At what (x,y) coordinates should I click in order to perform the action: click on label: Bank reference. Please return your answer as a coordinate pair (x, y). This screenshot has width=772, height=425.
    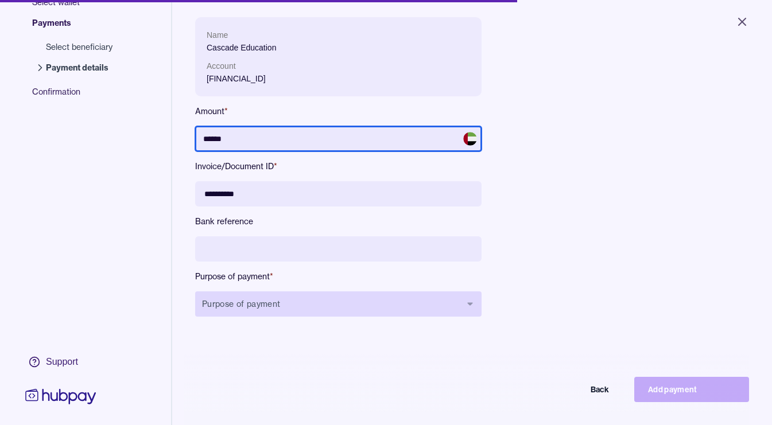
    Looking at the image, I should click on (338, 222).